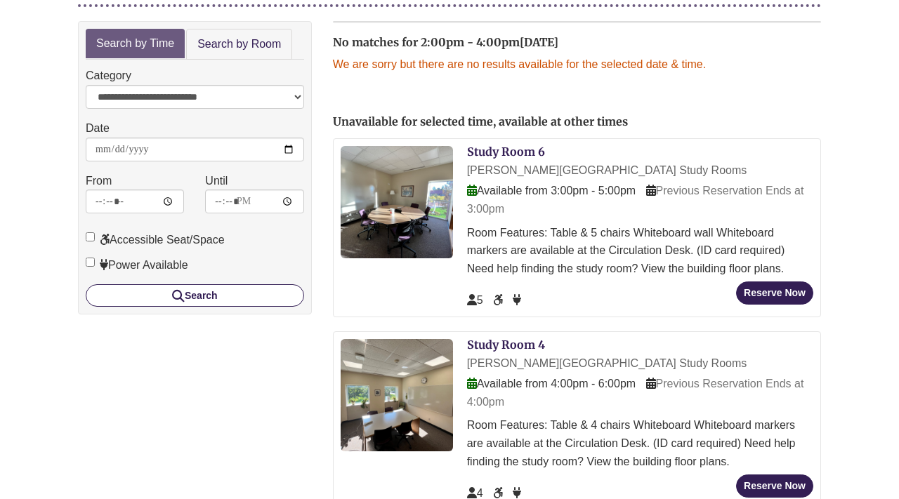 This screenshot has width=899, height=499. What do you see at coordinates (636, 393) in the screenshot?
I see `span: Previous Reservation Ends at 4:00pm` at bounding box center [636, 393].